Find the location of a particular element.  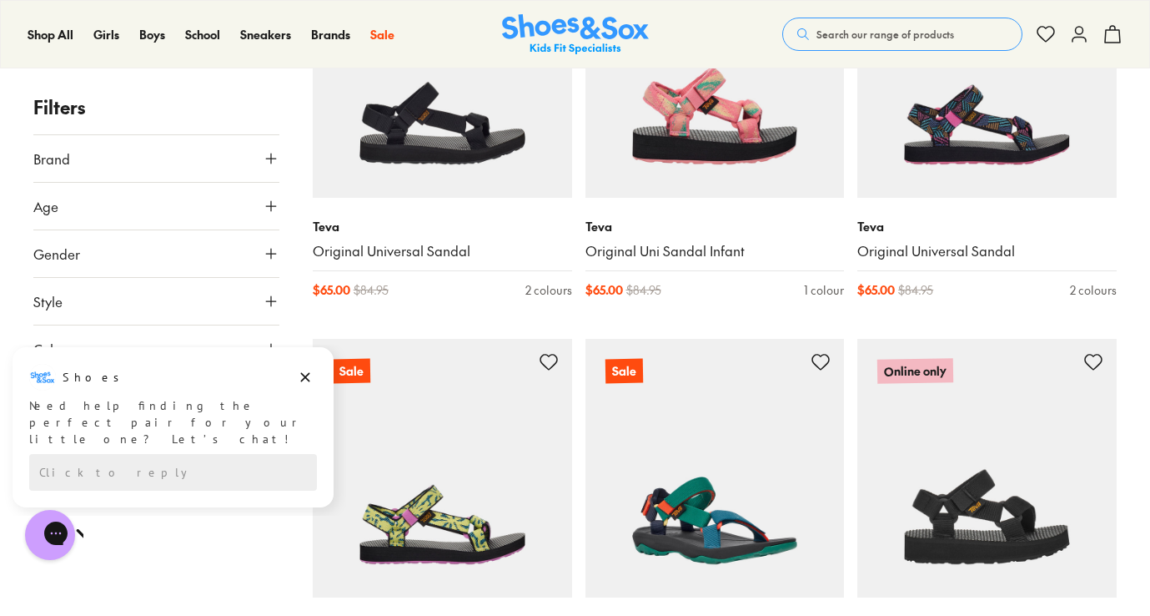

div: Message from Shoes. Need help finding the perfect pair for your little one? Let’s chat! is located at coordinates (173, 61).